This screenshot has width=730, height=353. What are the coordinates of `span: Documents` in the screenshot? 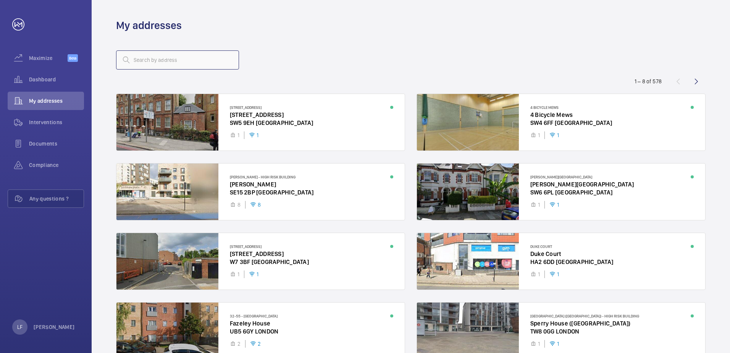 It's located at (56, 143).